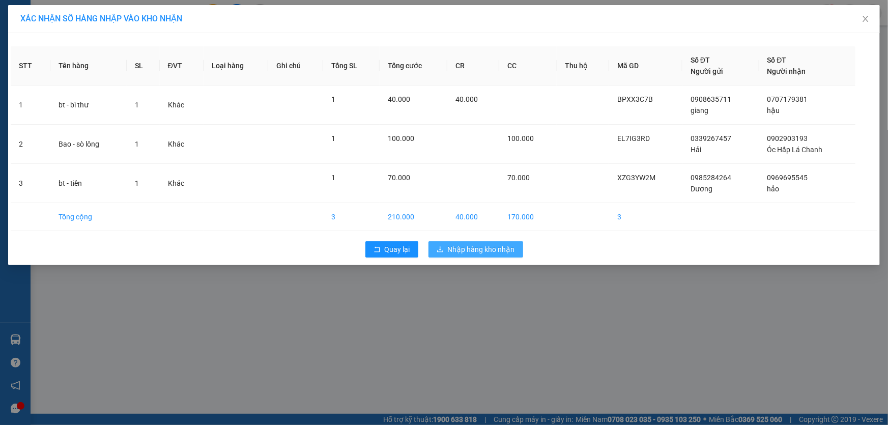 This screenshot has height=425, width=888. I want to click on span: Quay lại, so click(397, 249).